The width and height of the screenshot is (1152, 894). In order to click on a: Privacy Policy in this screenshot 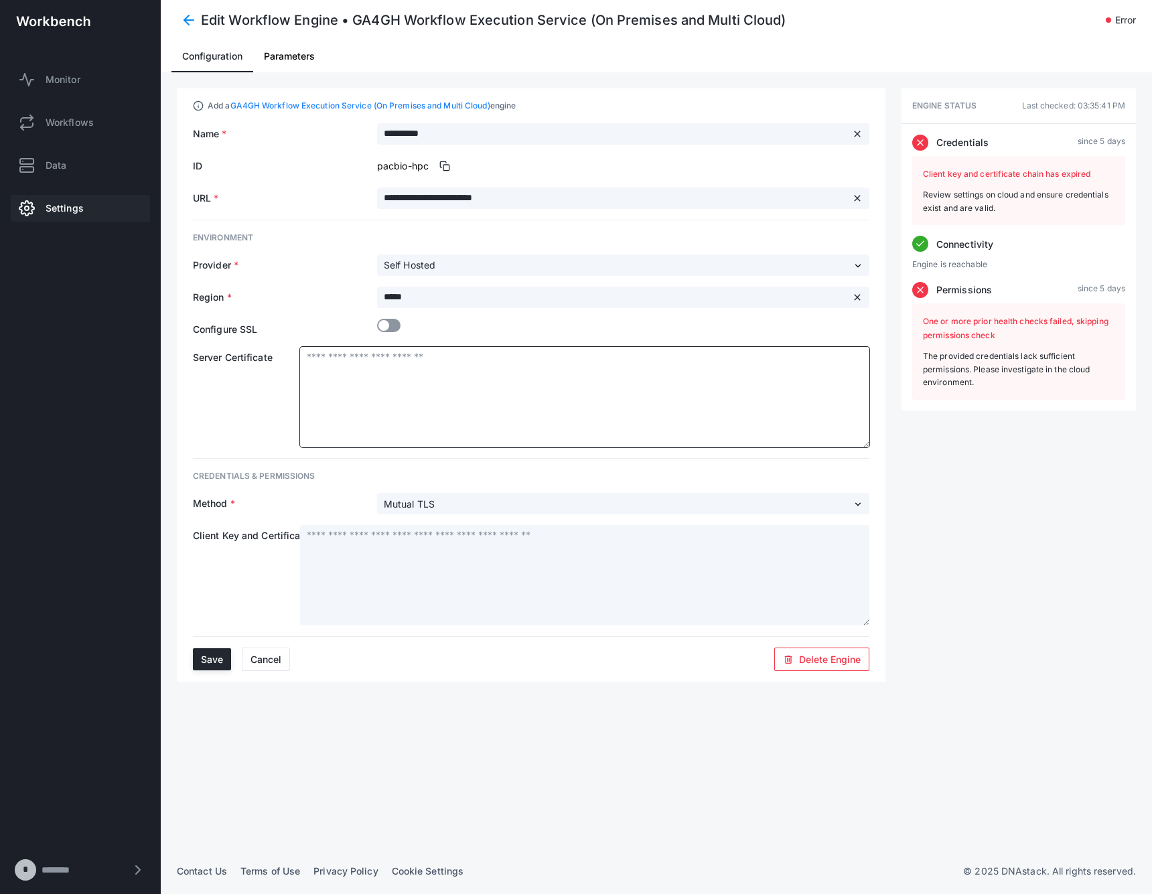, I will do `click(346, 871)`.